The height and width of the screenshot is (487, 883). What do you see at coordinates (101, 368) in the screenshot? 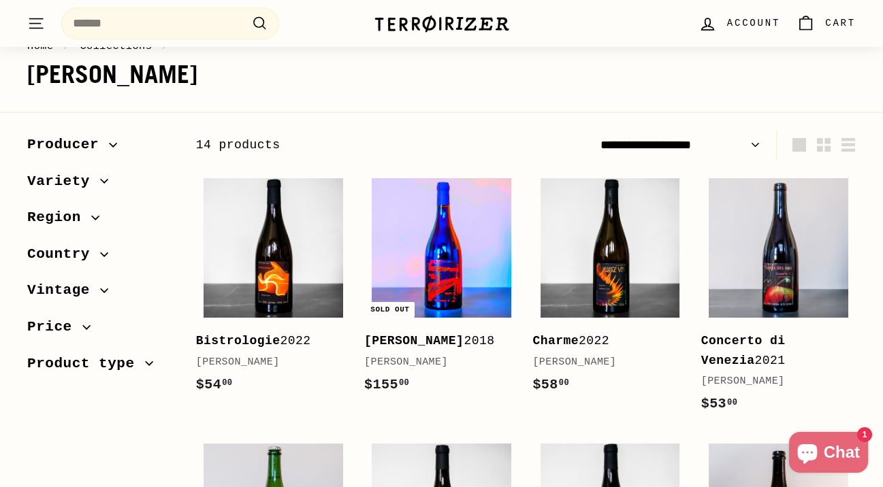
I see `button: Product type` at bounding box center [101, 368].